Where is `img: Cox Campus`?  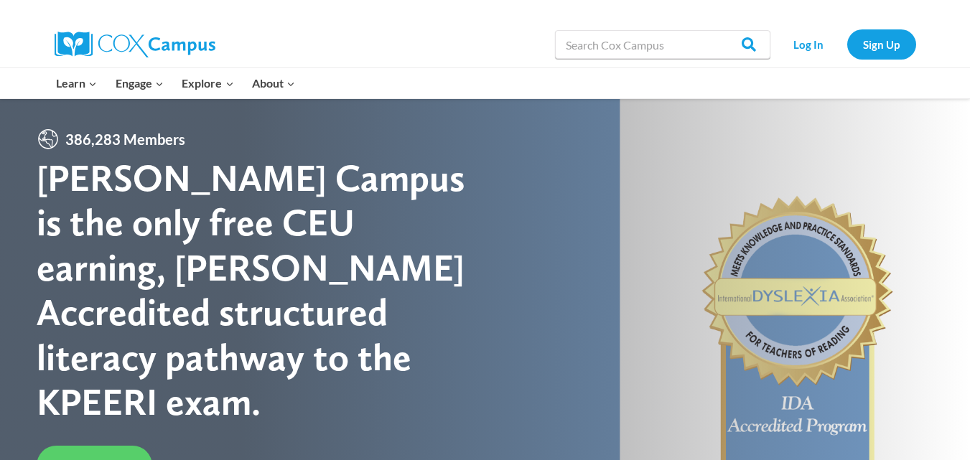 img: Cox Campus is located at coordinates (135, 45).